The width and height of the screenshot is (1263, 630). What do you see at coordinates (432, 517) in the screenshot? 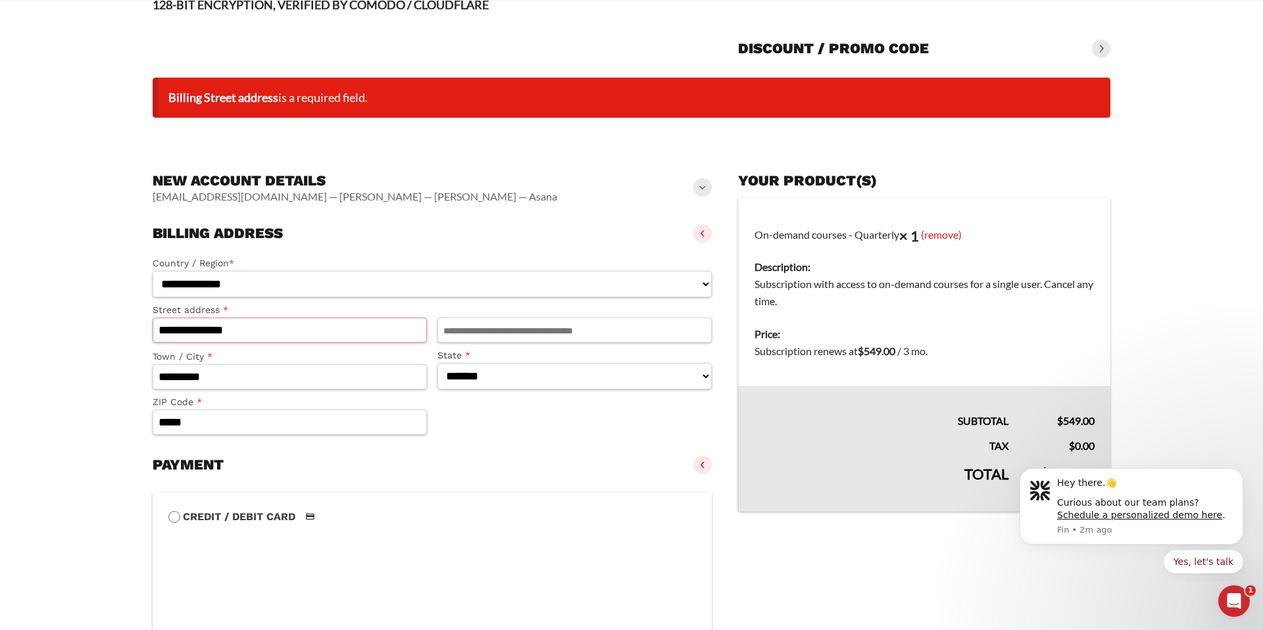
I see `label: Credit / Debit Card` at bounding box center [432, 517].